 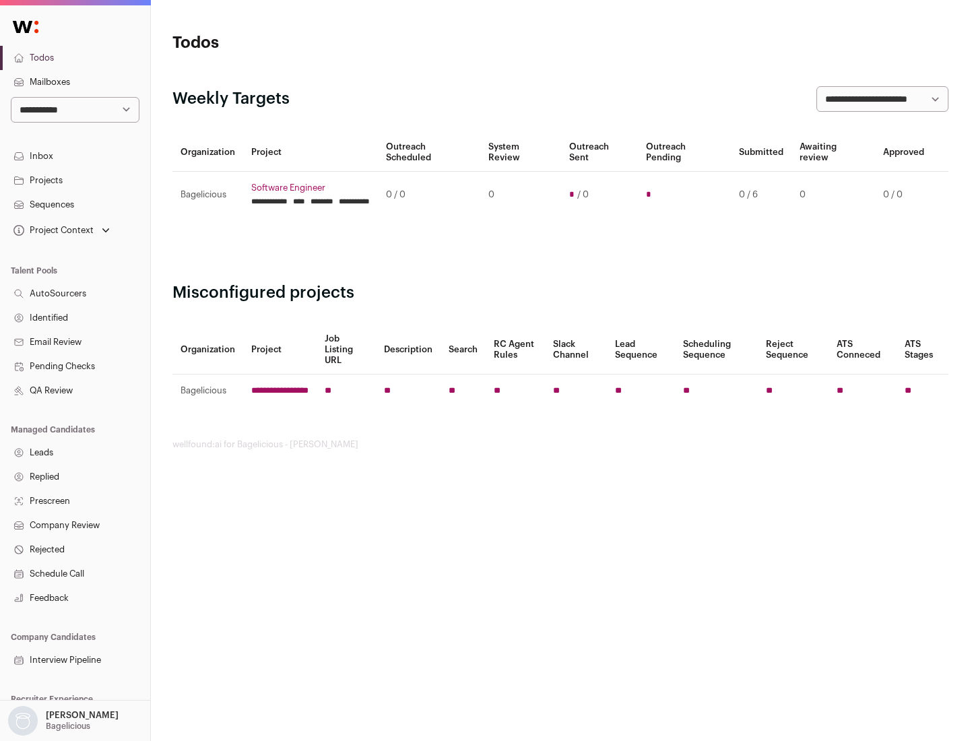 What do you see at coordinates (23, 721) in the screenshot?
I see `img: nopic.png` at bounding box center [23, 721].